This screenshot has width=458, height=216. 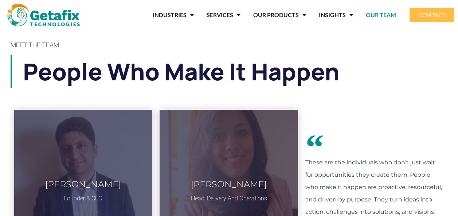 I want to click on a: SERVICES, so click(x=223, y=15).